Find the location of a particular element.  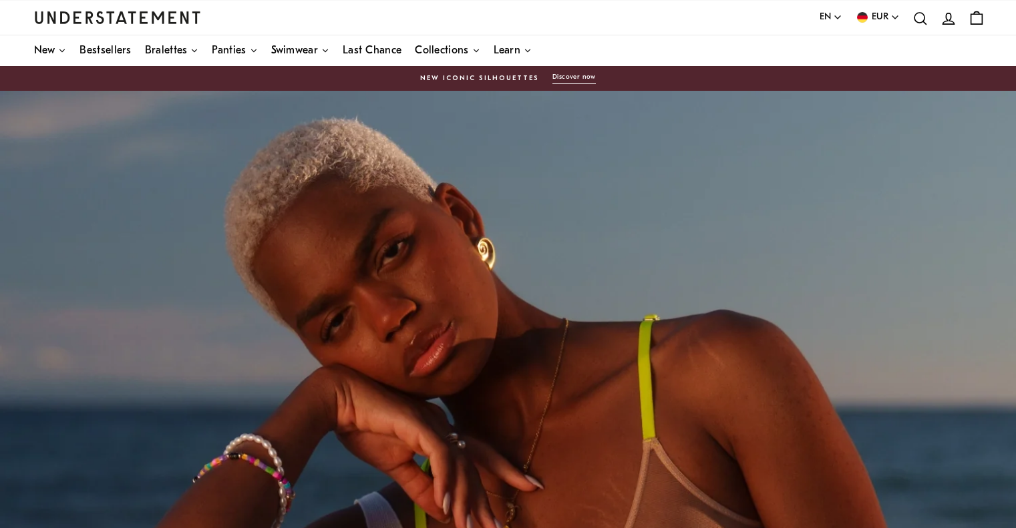

a: Understatement Homepage is located at coordinates (118, 17).